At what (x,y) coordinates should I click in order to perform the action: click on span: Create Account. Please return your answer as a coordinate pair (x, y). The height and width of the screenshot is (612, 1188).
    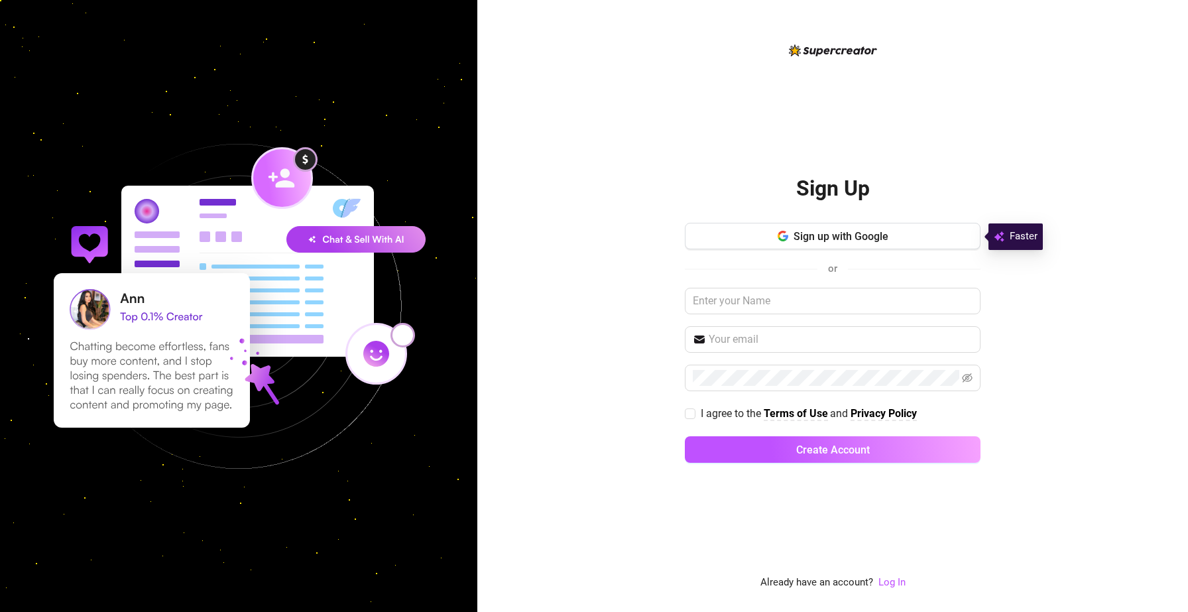
    Looking at the image, I should click on (832, 449).